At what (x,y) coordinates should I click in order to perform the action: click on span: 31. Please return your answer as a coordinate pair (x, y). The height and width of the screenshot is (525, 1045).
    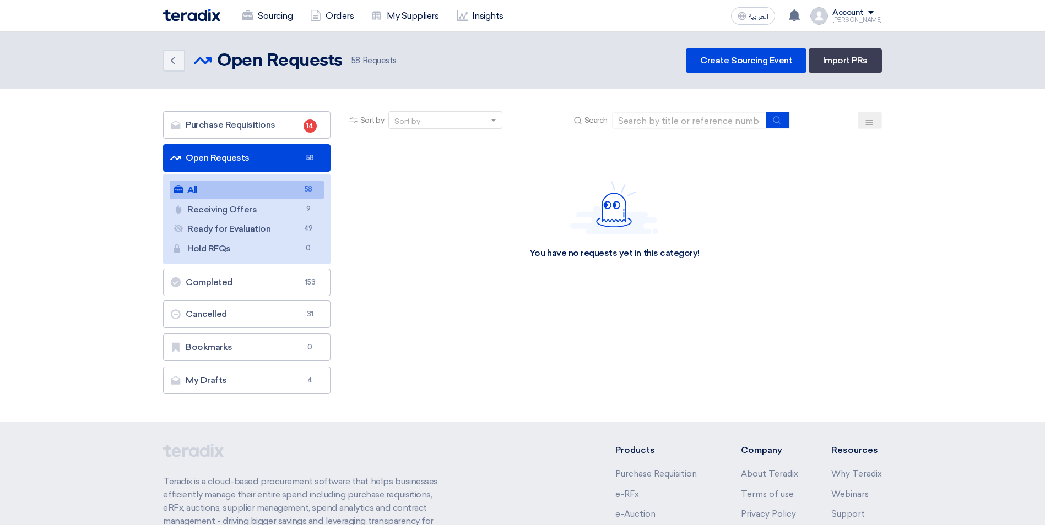
    Looking at the image, I should click on (310, 314).